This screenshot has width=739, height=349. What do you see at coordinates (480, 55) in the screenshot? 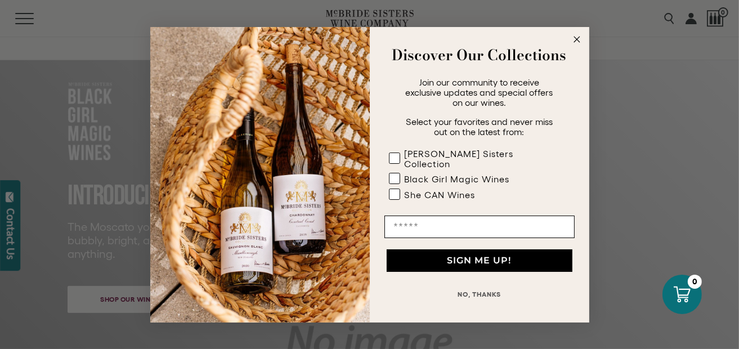
I see `strong: Discover Our Collections` at bounding box center [480, 55].